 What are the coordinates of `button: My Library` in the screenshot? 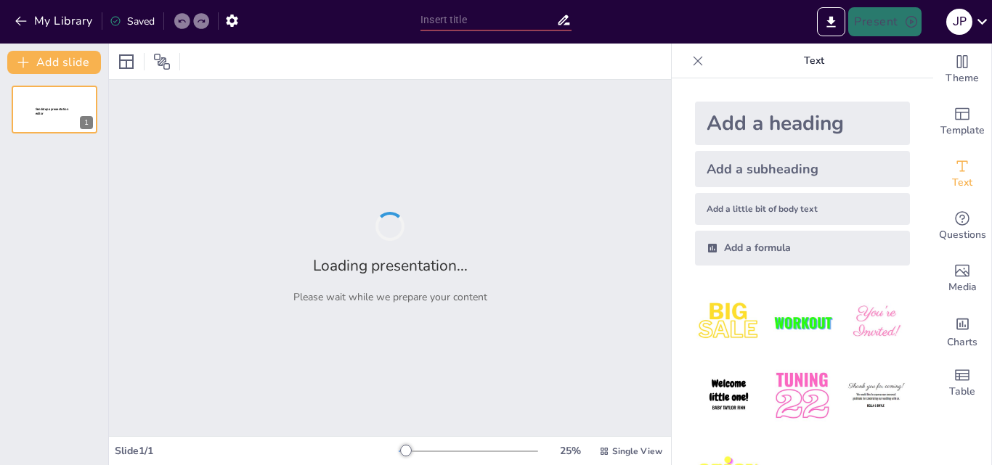 It's located at (54, 21).